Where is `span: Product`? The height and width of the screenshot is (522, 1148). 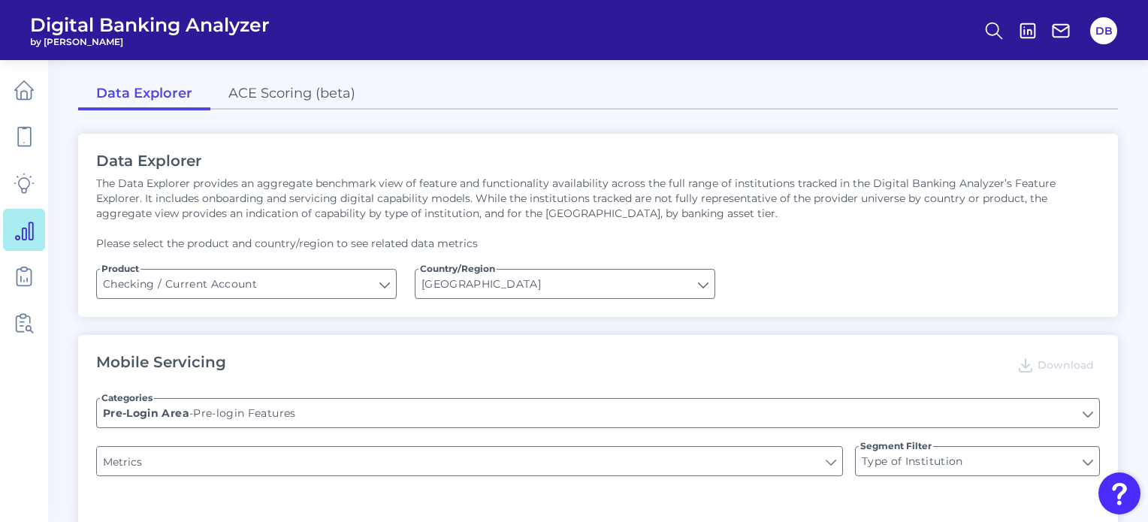
span: Product is located at coordinates (120, 269).